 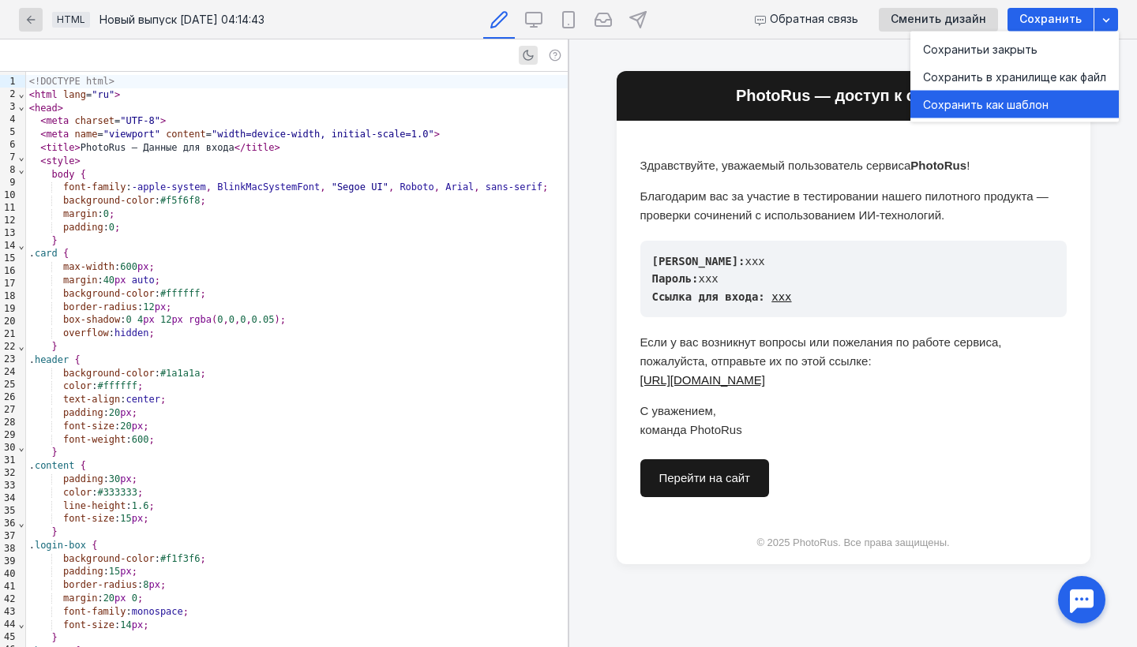 What do you see at coordinates (369, 125) in the screenshot?
I see `strong: PhotoRus` at bounding box center [369, 125].